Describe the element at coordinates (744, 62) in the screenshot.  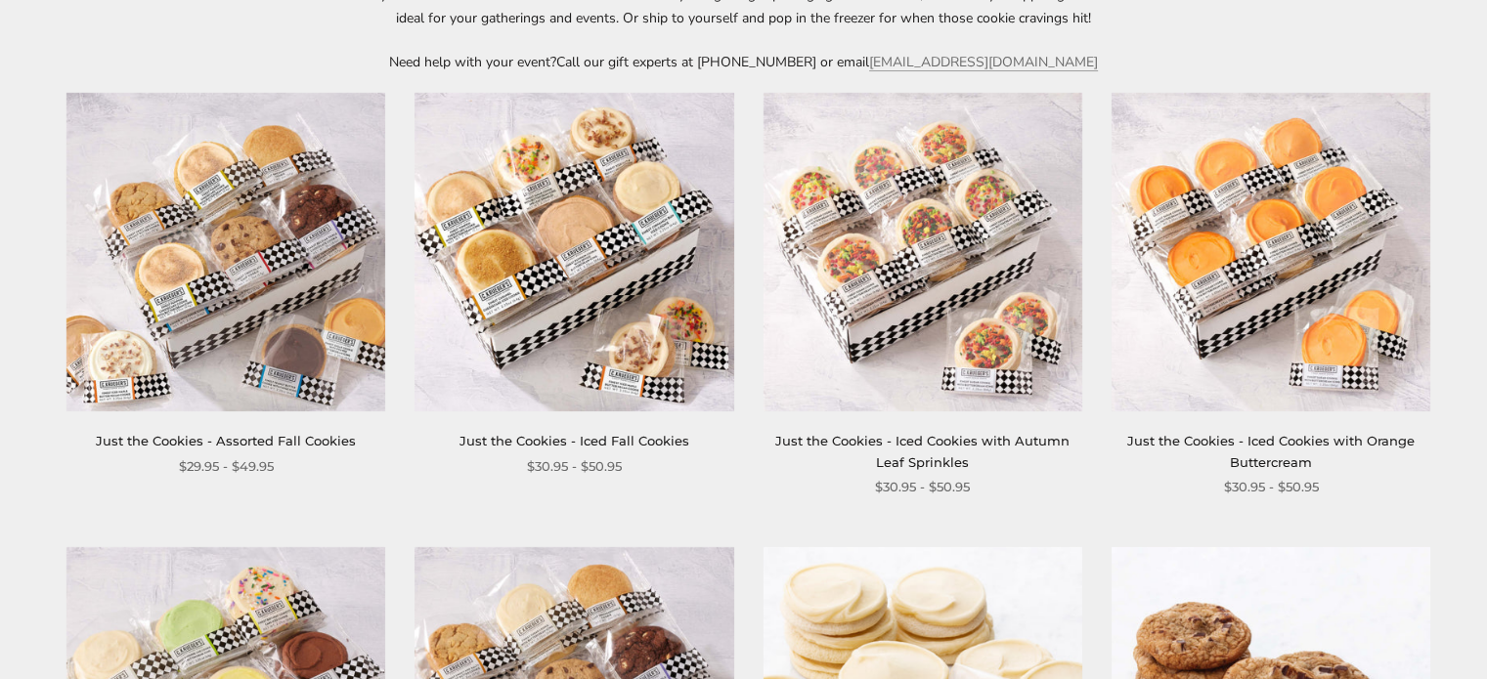
I see `p: Need help with your event?` at that location.